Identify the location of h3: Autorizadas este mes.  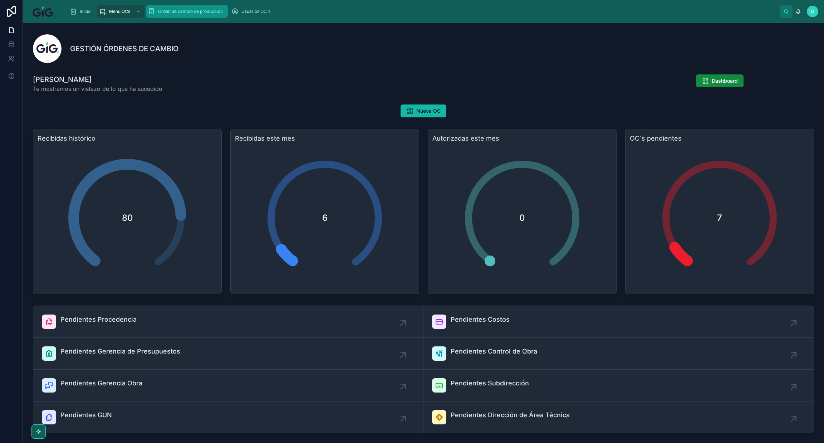
(522, 138).